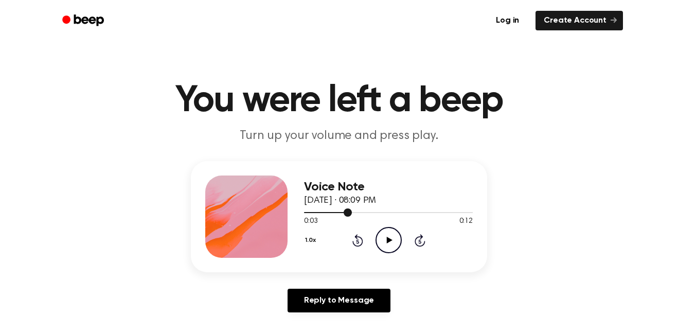 The width and height of the screenshot is (678, 333). What do you see at coordinates (339, 136) in the screenshot?
I see `p: Turn up your volume and press play.` at bounding box center [339, 136].